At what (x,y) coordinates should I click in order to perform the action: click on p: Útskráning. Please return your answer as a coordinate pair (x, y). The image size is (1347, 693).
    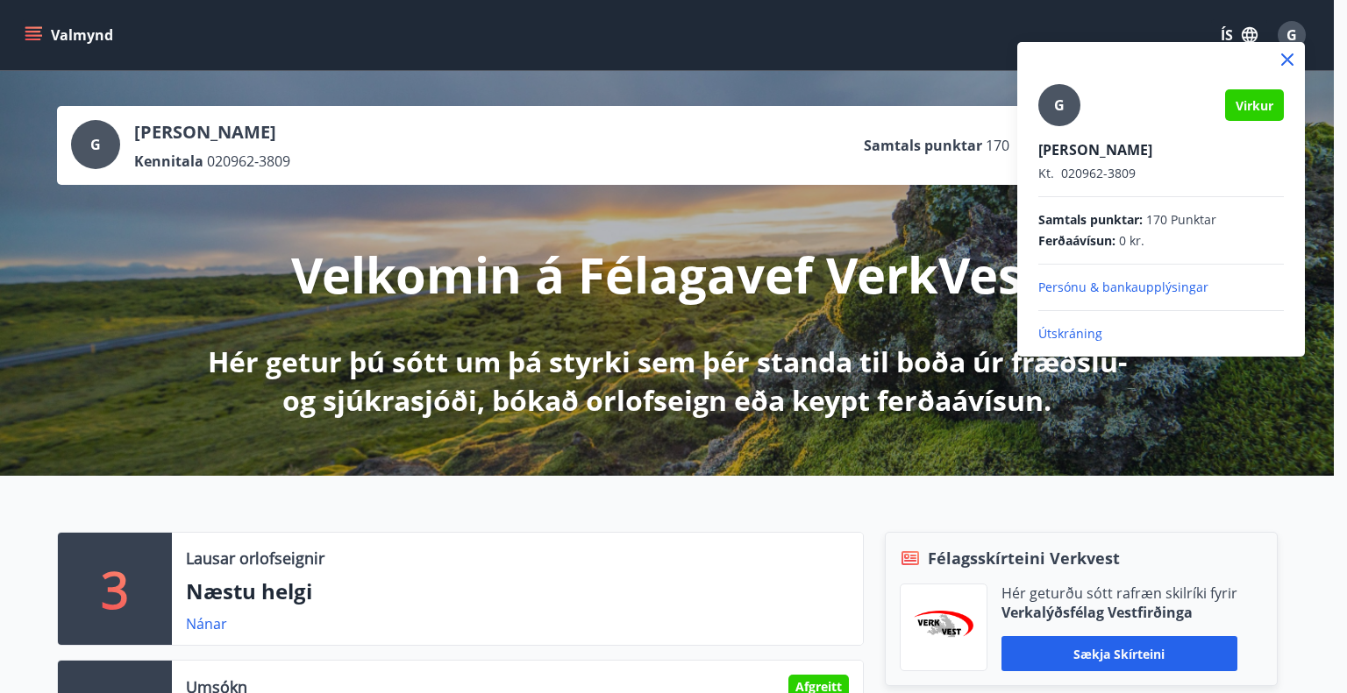
    Looking at the image, I should click on (1161, 334).